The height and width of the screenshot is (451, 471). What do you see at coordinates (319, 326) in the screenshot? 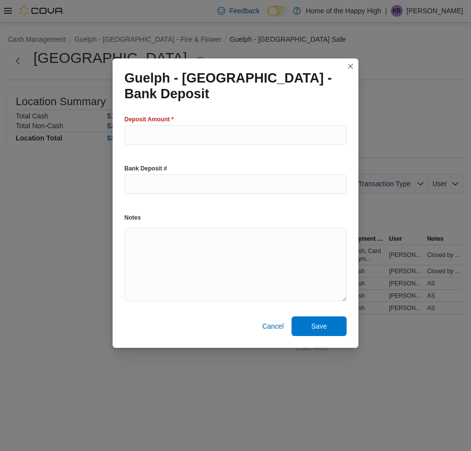
I see `span: Save` at bounding box center [319, 326].